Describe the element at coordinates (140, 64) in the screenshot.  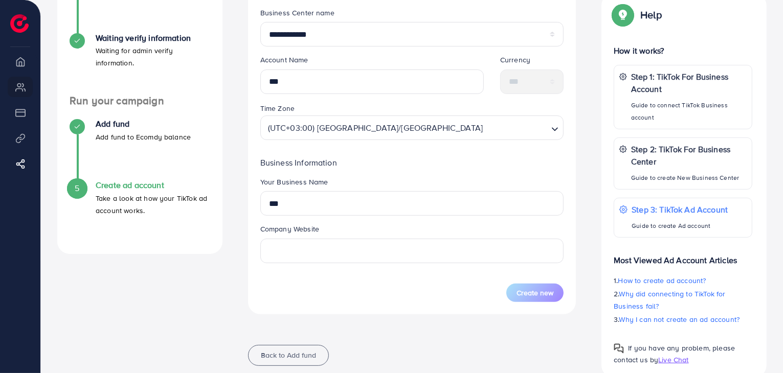
I see `li: Waiting verify information` at that location.